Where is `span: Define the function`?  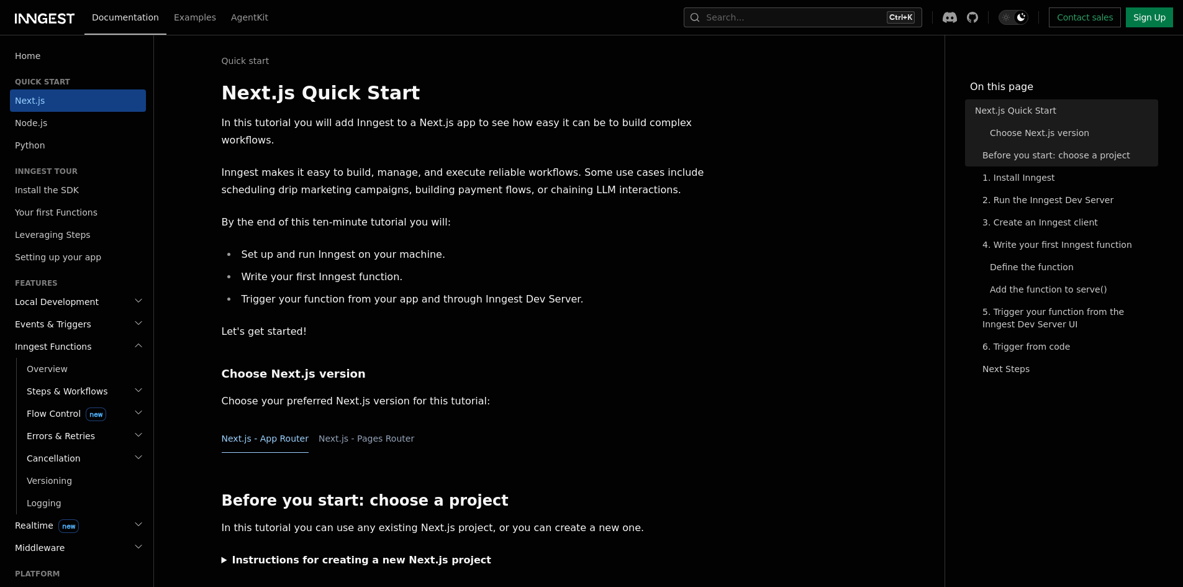
span: Define the function is located at coordinates (1031, 267).